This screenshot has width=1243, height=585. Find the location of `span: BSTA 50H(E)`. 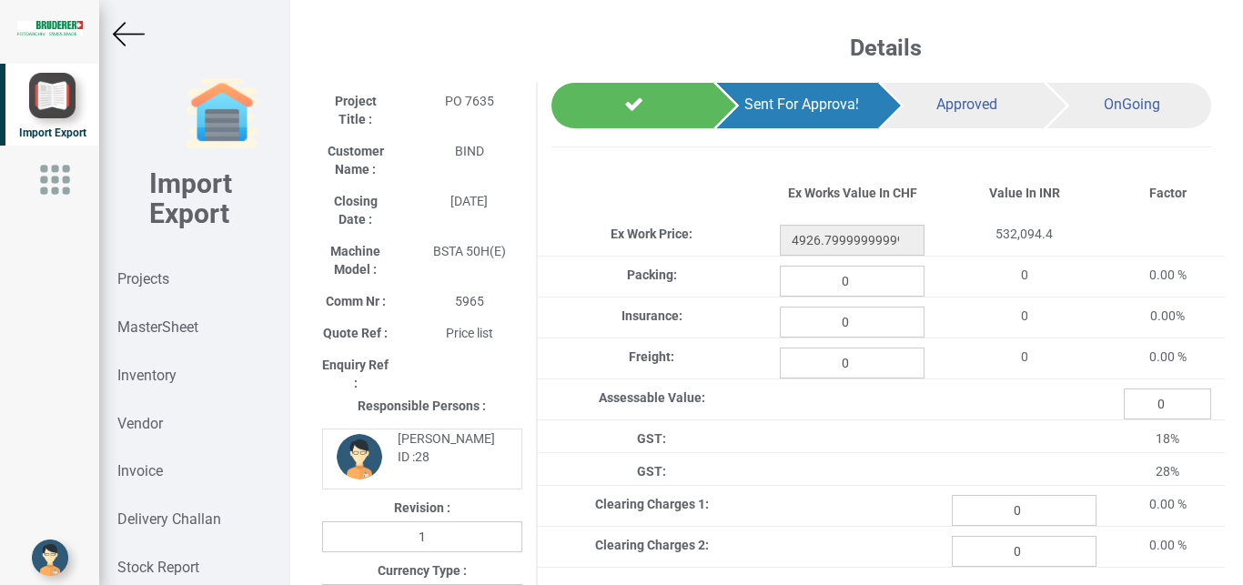

span: BSTA 50H(E) is located at coordinates (469, 251).